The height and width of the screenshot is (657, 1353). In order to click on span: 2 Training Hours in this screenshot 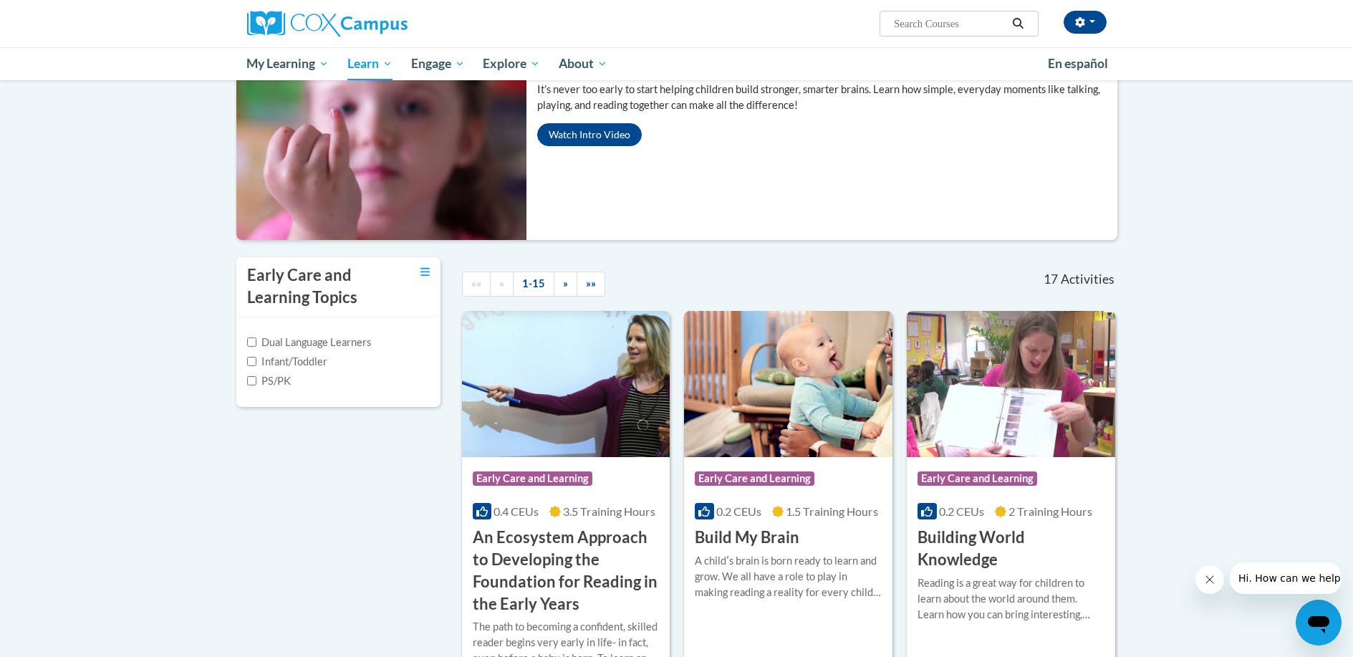, I will do `click(1050, 511)`.